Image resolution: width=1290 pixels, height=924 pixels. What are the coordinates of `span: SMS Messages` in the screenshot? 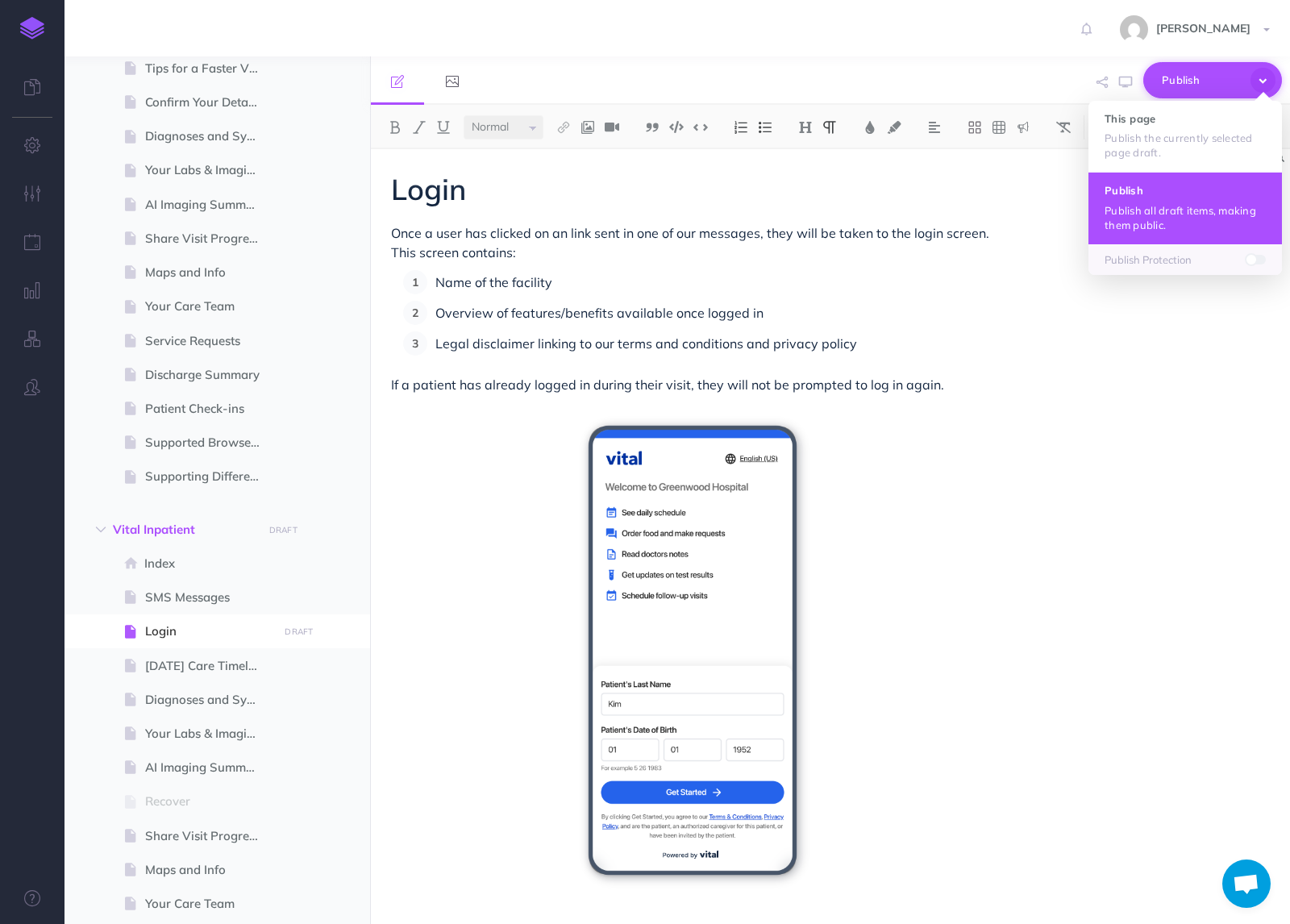 It's located at (209, 597).